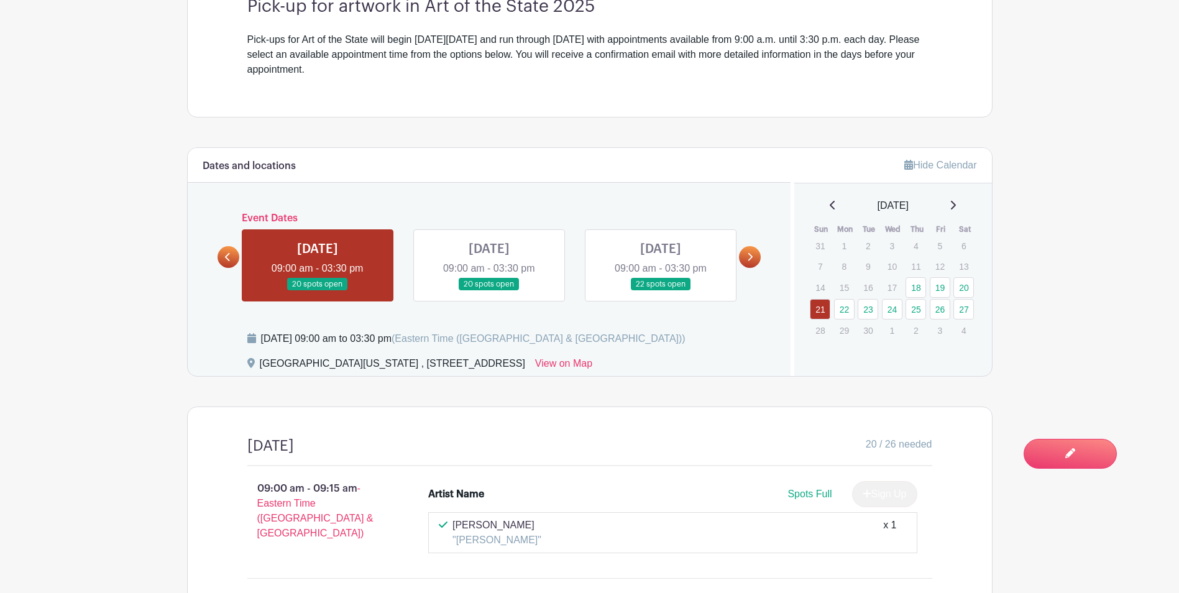  I want to click on p: 8, so click(844, 266).